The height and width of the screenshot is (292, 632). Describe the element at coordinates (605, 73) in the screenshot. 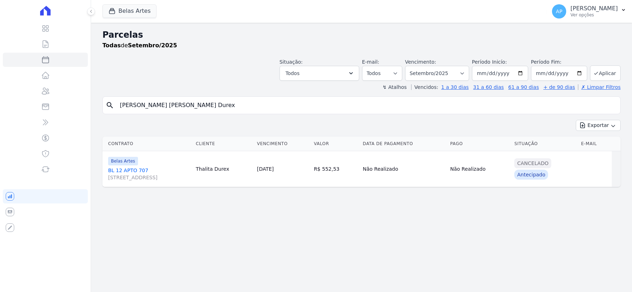

I see `button: Aplicar` at that location.